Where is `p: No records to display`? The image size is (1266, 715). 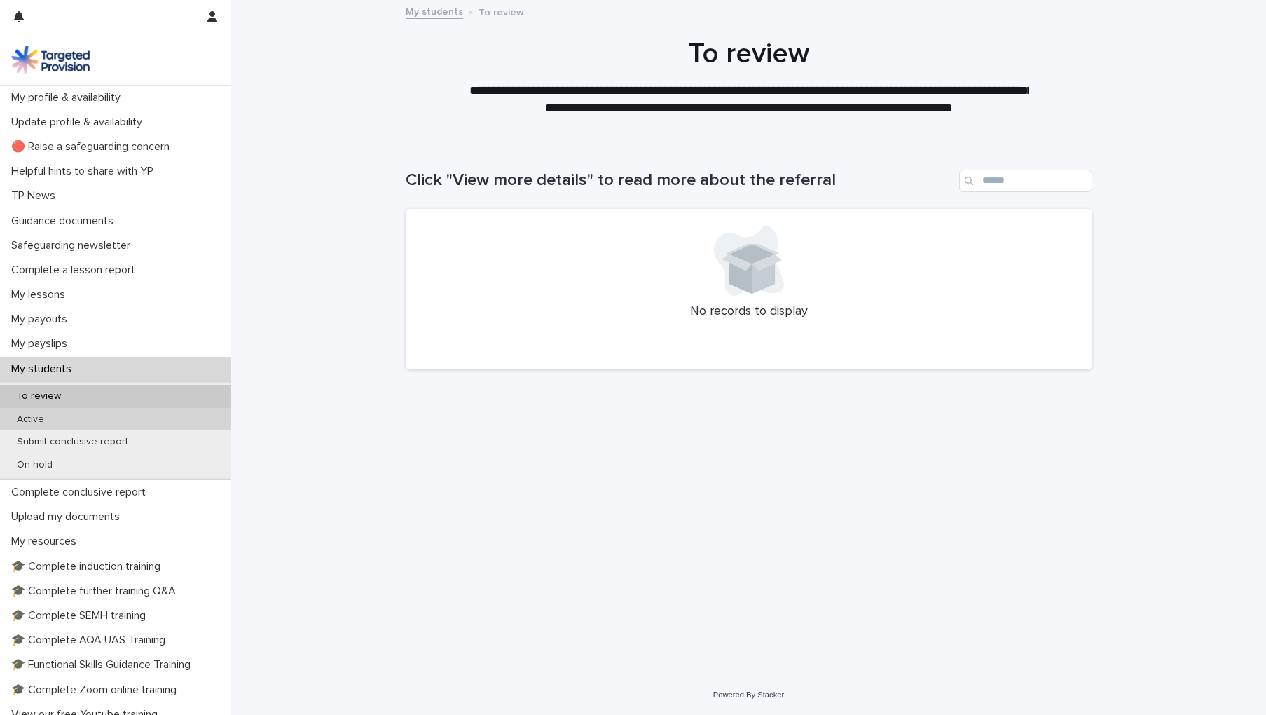
p: No records to display is located at coordinates (749, 312).